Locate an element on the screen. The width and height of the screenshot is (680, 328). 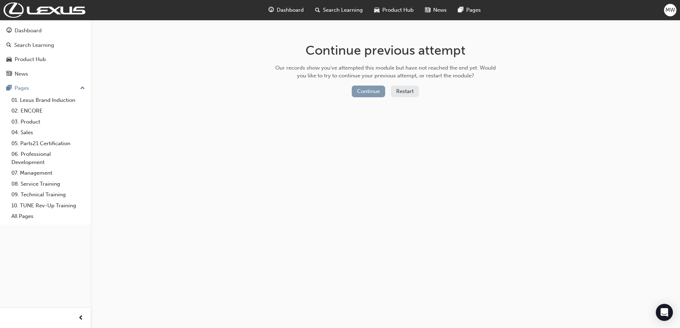
a: 08. Service Training is located at coordinates (48, 184).